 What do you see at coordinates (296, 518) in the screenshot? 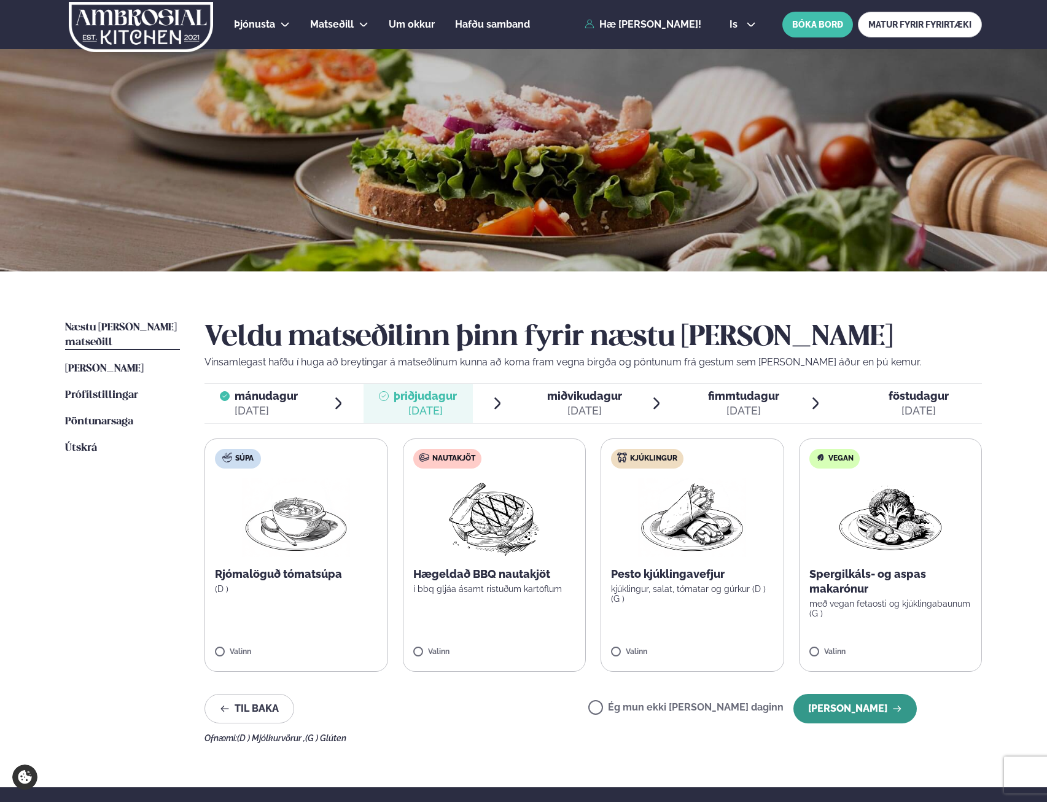
I see `img: Soup.png` at bounding box center [296, 518].